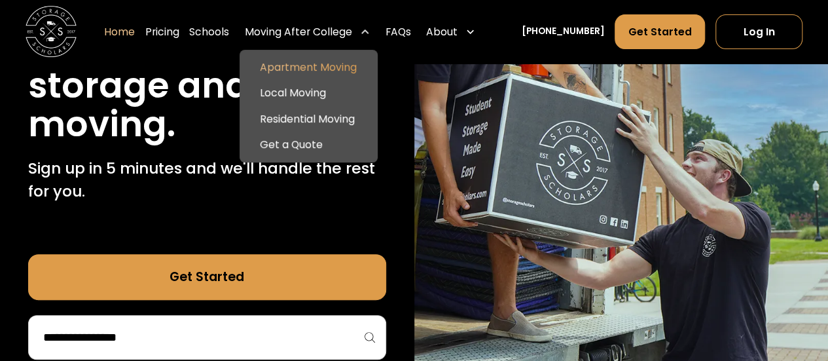 This screenshot has height=361, width=828. Describe the element at coordinates (51, 32) in the screenshot. I see `img: Storage Scholars main logo` at that location.